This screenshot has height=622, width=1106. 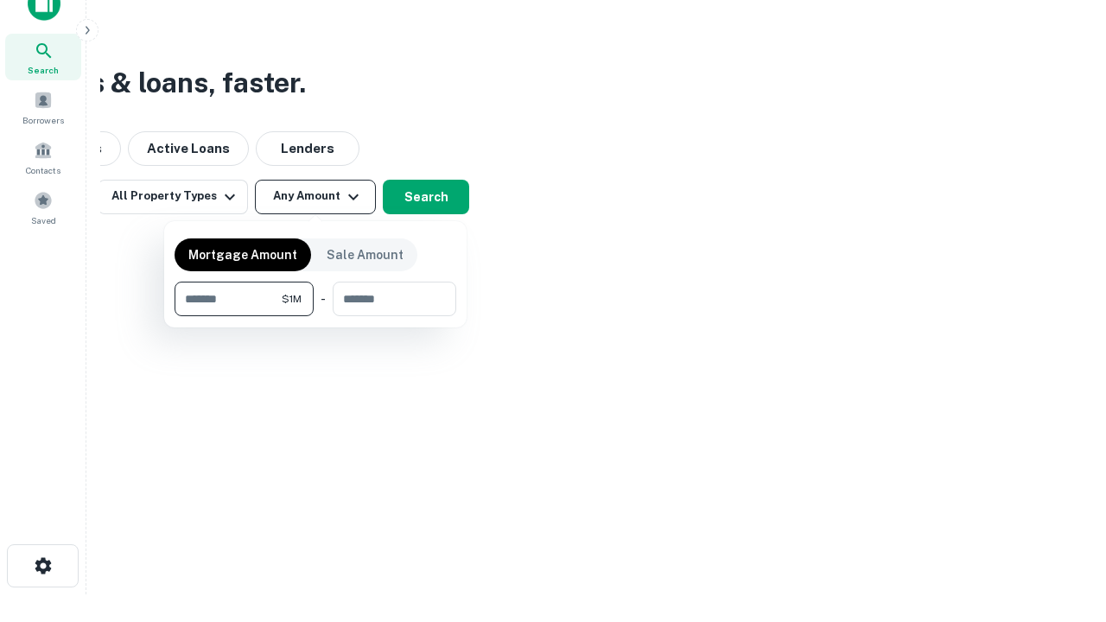 I want to click on div: Chat Widget, so click(x=1062, y=525).